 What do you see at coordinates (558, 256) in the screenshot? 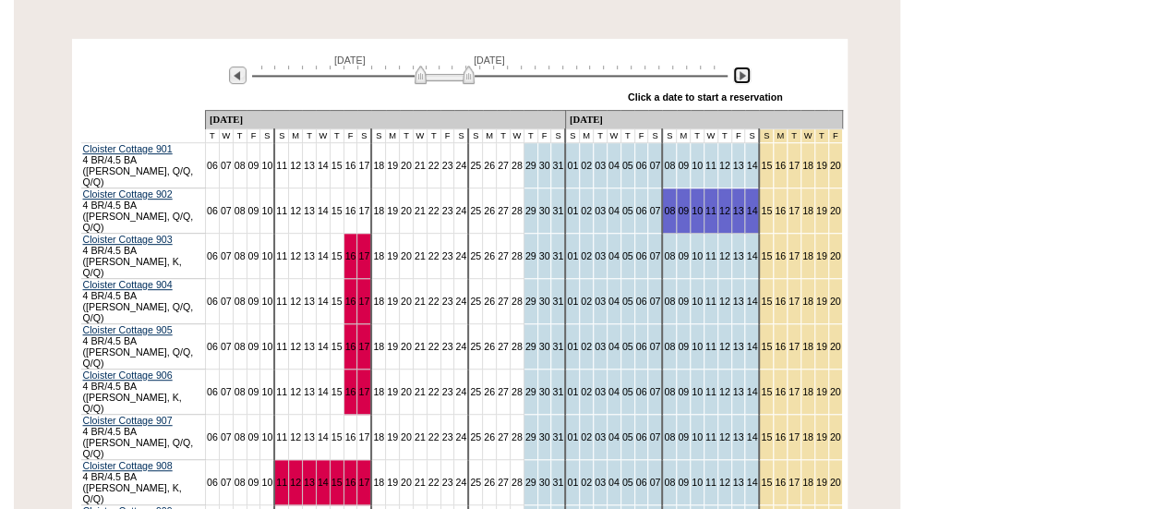
I see `a: 31` at bounding box center [558, 256].